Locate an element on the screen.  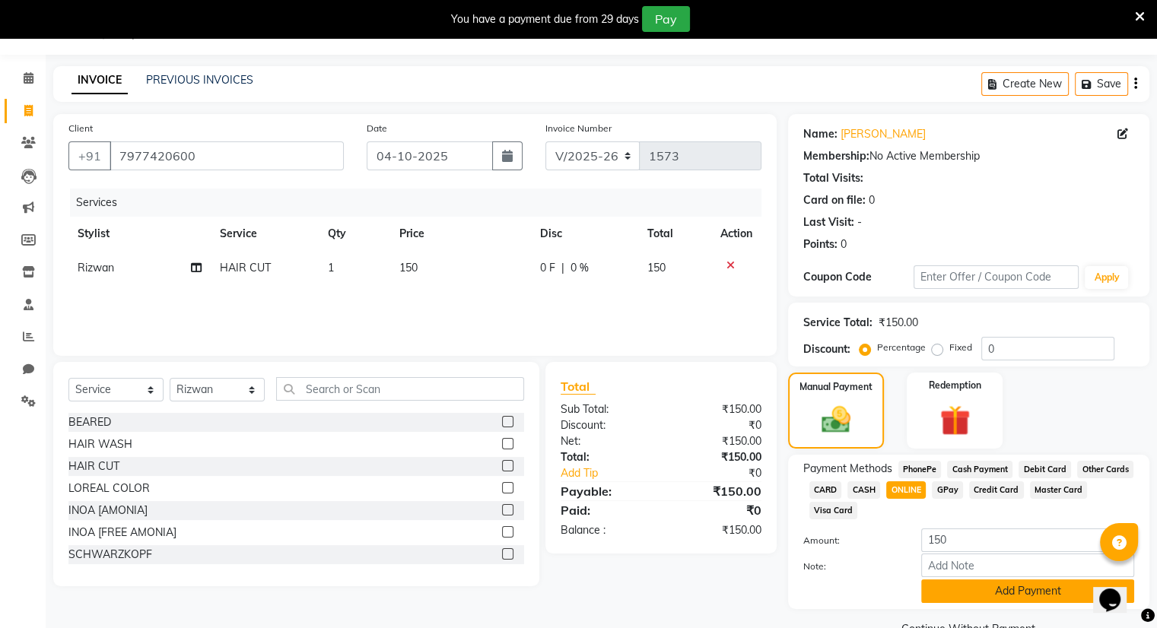
label: Invoice Number is located at coordinates (578, 129).